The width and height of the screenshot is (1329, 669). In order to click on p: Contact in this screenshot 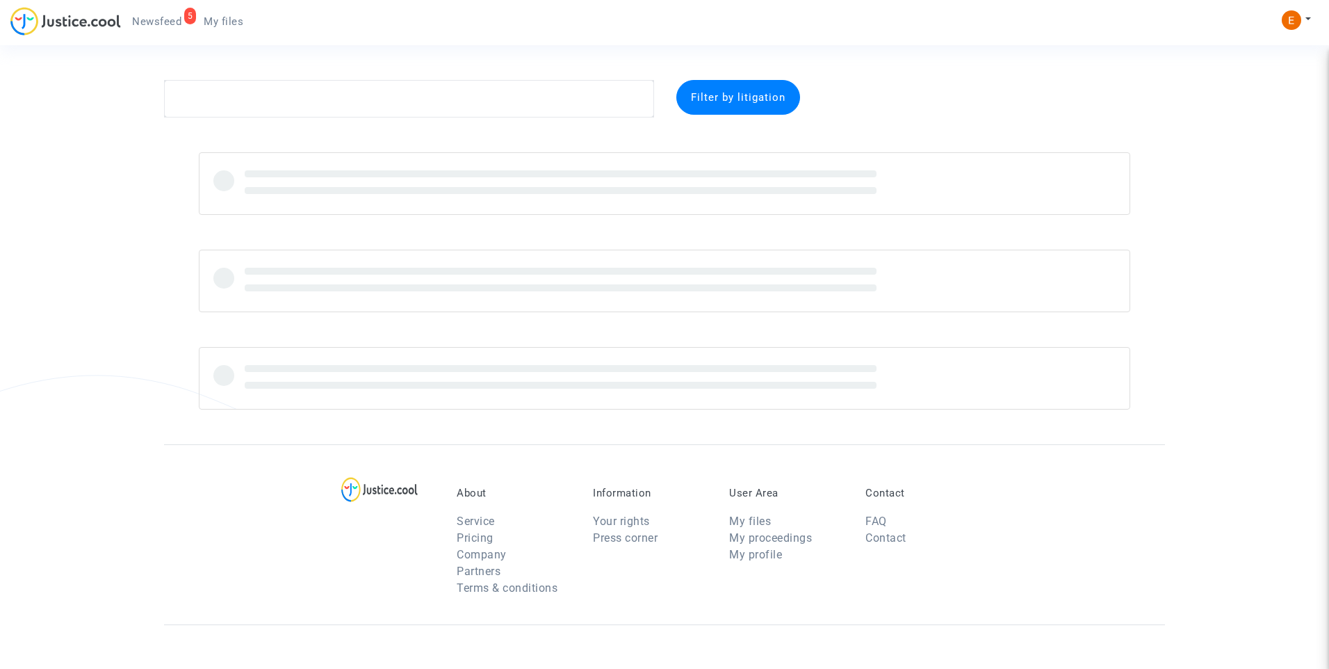, I will do `click(923, 493)`.